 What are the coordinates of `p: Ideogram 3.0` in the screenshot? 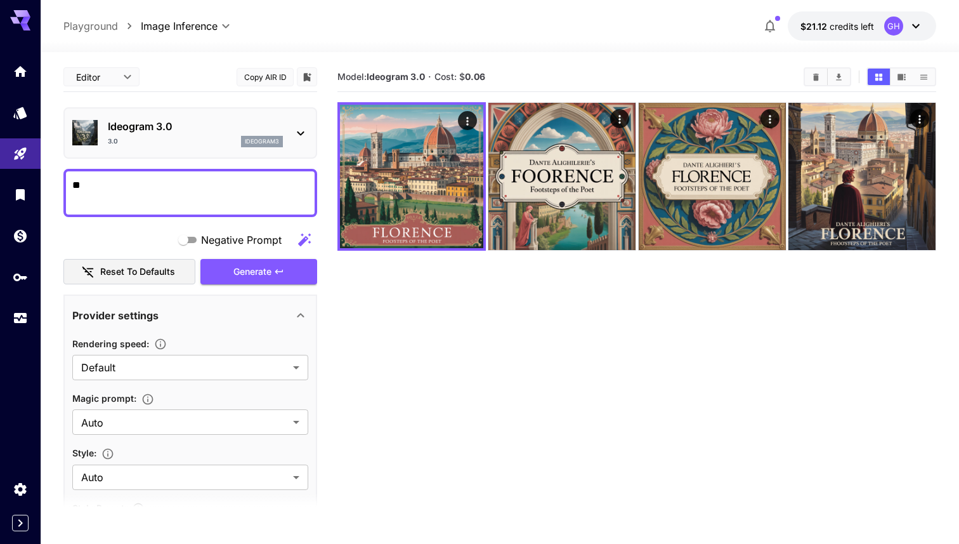 It's located at (195, 126).